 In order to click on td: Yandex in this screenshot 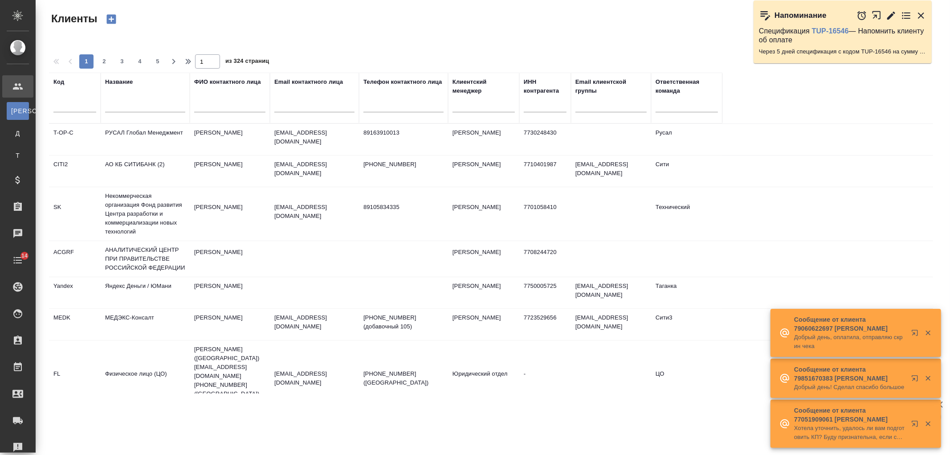, I will do `click(75, 292)`.